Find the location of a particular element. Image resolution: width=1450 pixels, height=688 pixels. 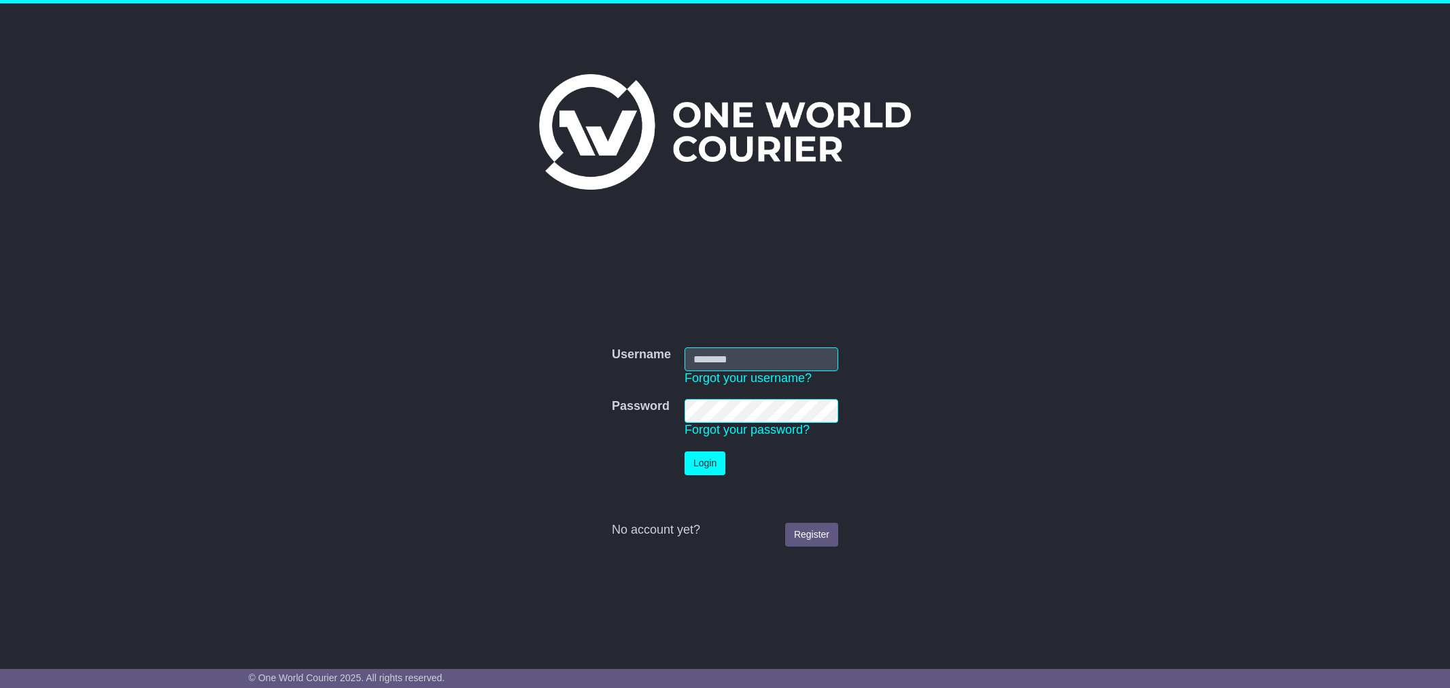

div: No account yet? is located at coordinates (725, 530).